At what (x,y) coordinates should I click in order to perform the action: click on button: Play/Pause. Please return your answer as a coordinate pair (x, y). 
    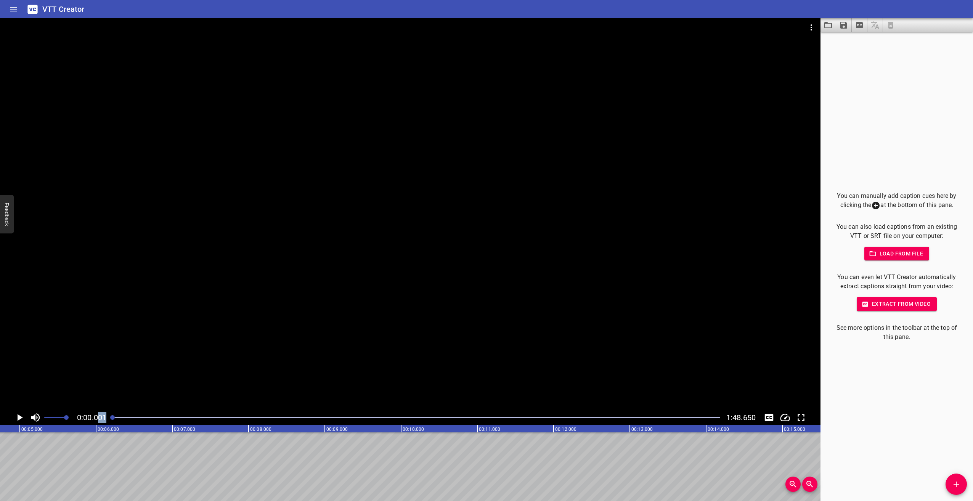
    Looking at the image, I should click on (19, 417).